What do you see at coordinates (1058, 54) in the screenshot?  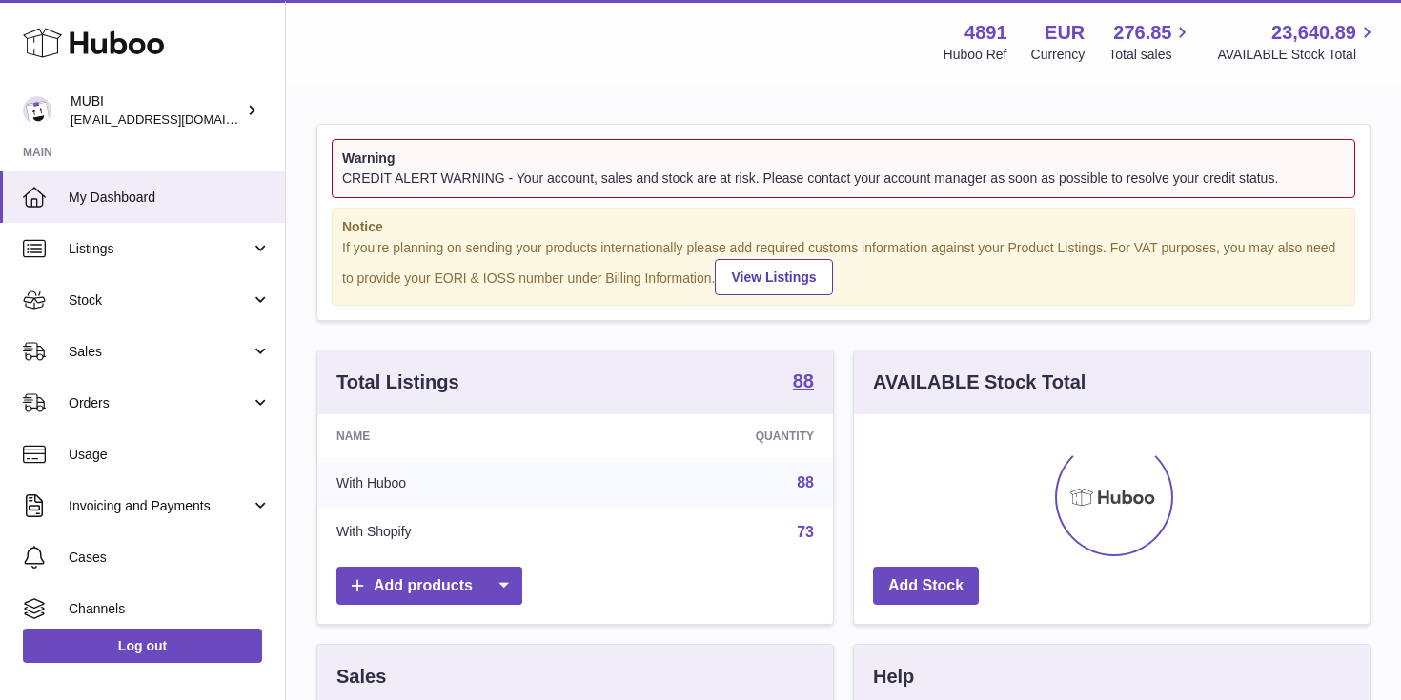 I see `div: Currency` at bounding box center [1058, 54].